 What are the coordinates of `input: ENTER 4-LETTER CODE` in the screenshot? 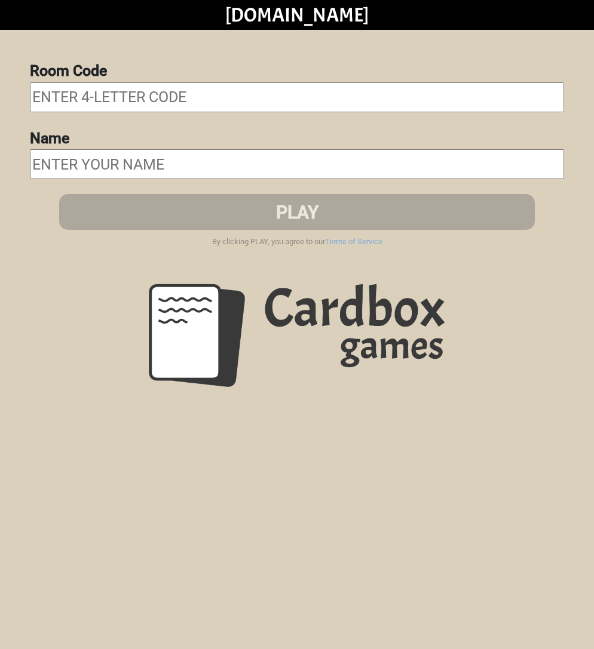 It's located at (297, 97).